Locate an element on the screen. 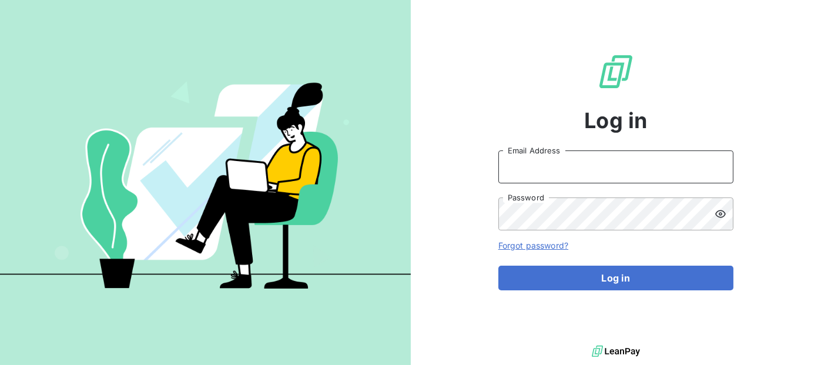  img: LeanPay Logo is located at coordinates (616, 72).